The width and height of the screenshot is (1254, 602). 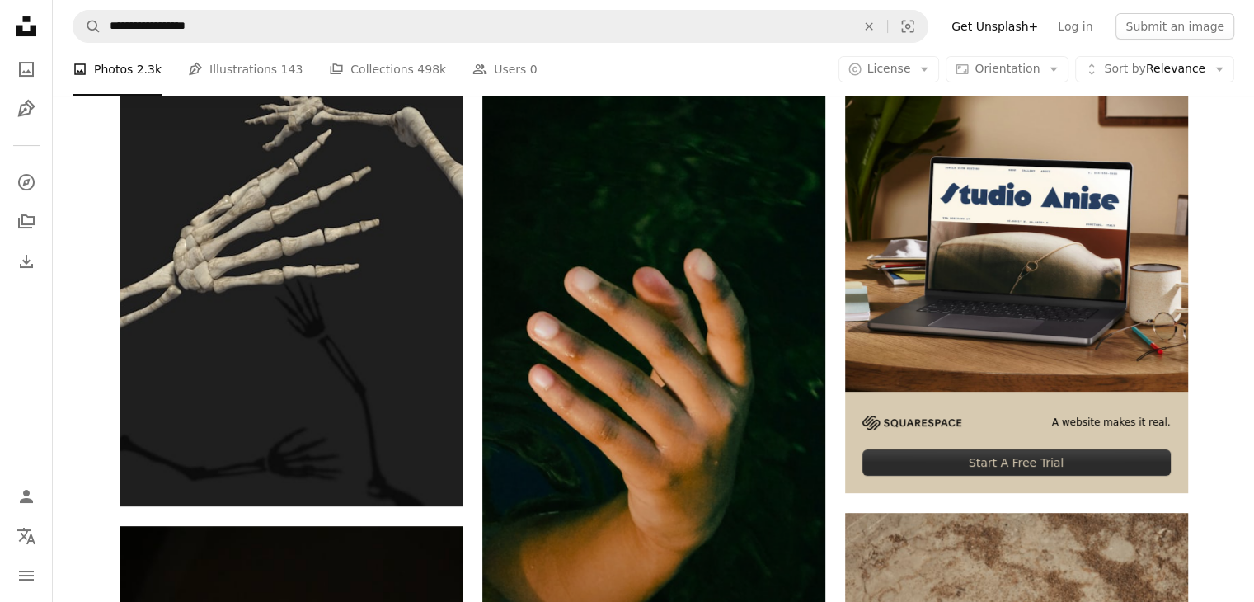 What do you see at coordinates (504, 69) in the screenshot?
I see `a: Users 0` at bounding box center [504, 69].